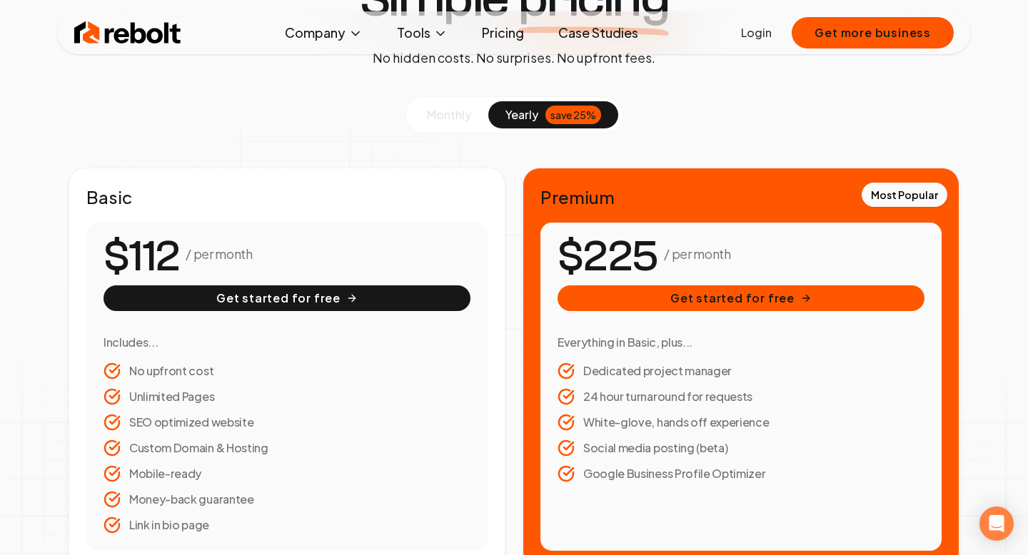 This screenshot has width=1028, height=555. Describe the element at coordinates (287, 343) in the screenshot. I see `h3: Includes...` at that location.